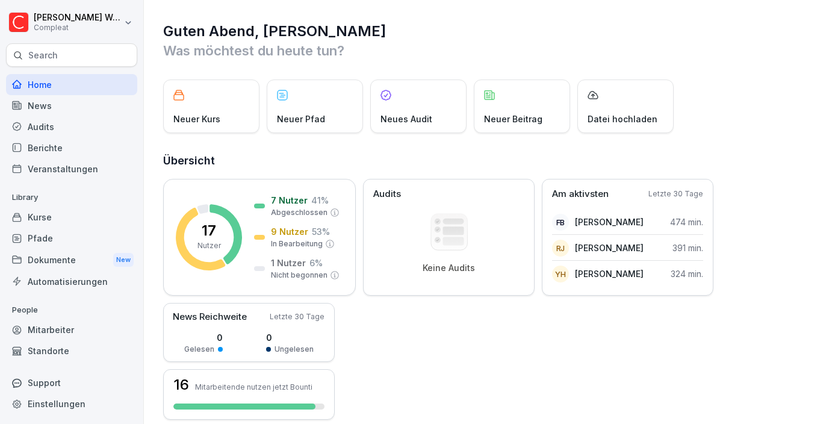 The image size is (832, 424). What do you see at coordinates (197, 119) in the screenshot?
I see `p: Neuer Kurs` at bounding box center [197, 119].